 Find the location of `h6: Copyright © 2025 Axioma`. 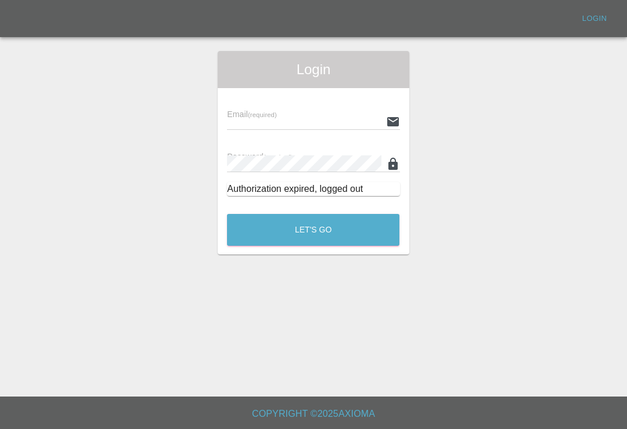

h6: Copyright © 2025 Axioma is located at coordinates (313, 414).